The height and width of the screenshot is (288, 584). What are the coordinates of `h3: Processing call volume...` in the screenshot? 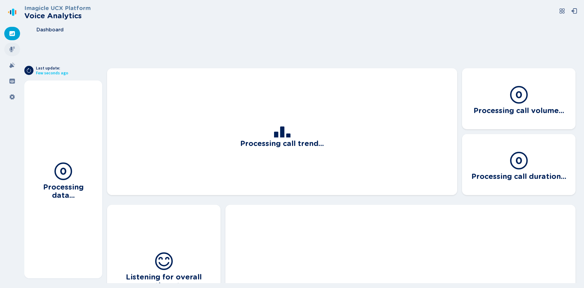 It's located at (519, 110).